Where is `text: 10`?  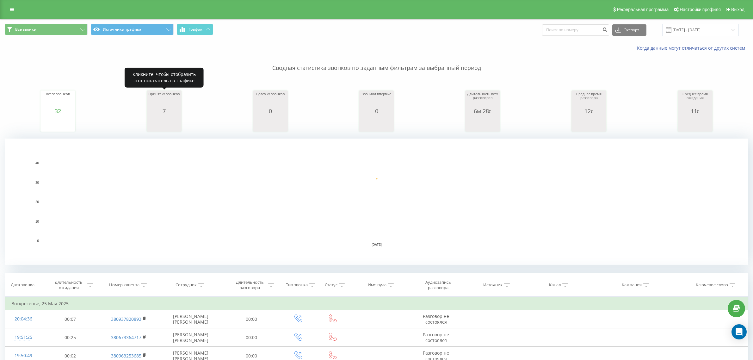 text: 10 is located at coordinates (37, 221).